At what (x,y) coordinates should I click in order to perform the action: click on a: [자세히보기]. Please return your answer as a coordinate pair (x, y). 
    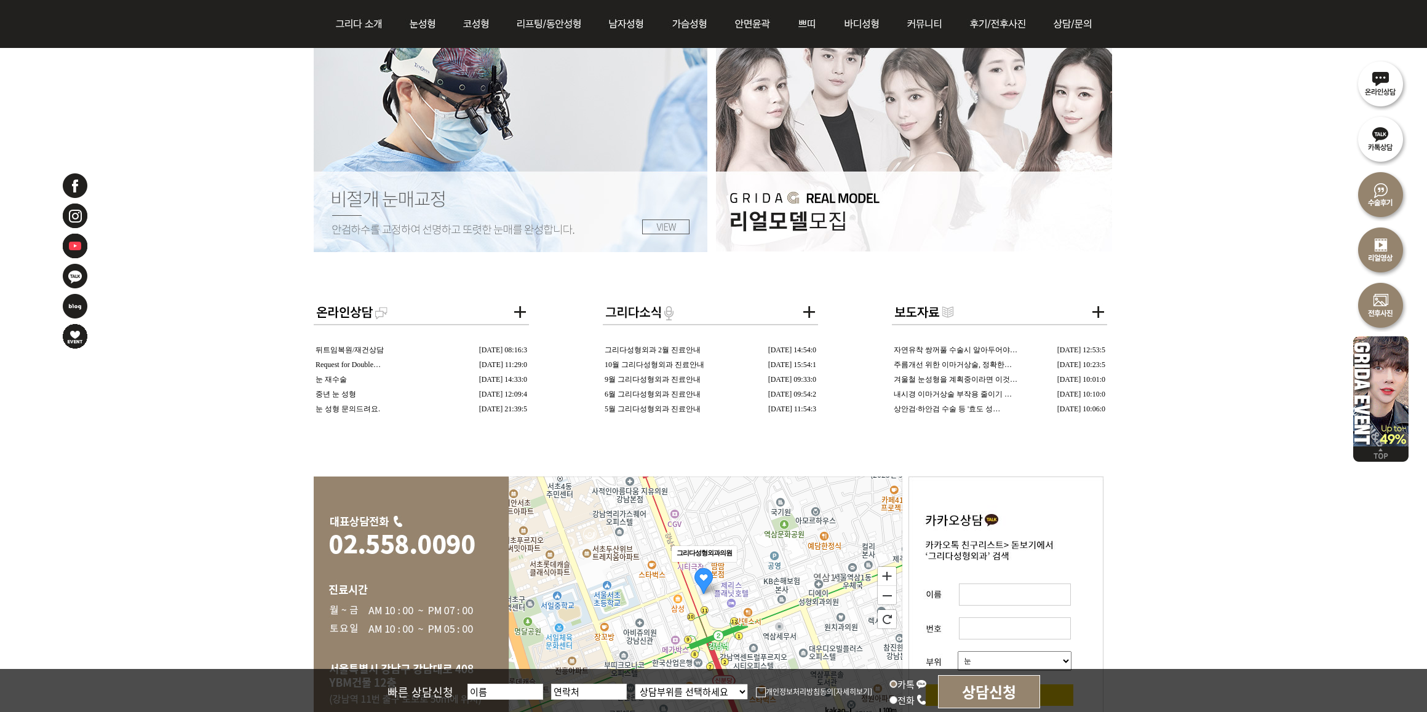
    Looking at the image, I should click on (853, 691).